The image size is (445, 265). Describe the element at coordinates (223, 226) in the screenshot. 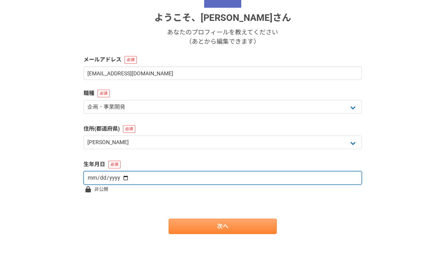

I see `a: 次へ` at that location.